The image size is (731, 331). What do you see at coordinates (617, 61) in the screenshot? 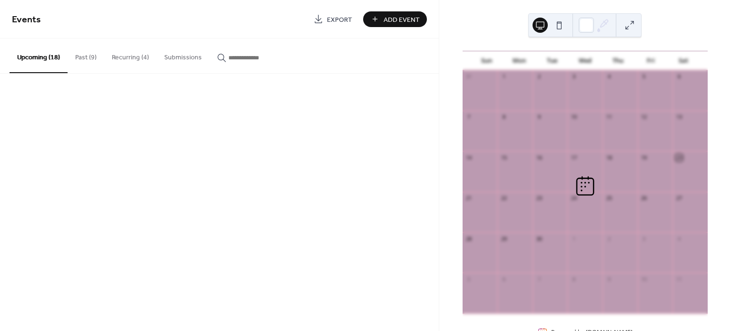
I see `div: Thu` at bounding box center [617, 61].